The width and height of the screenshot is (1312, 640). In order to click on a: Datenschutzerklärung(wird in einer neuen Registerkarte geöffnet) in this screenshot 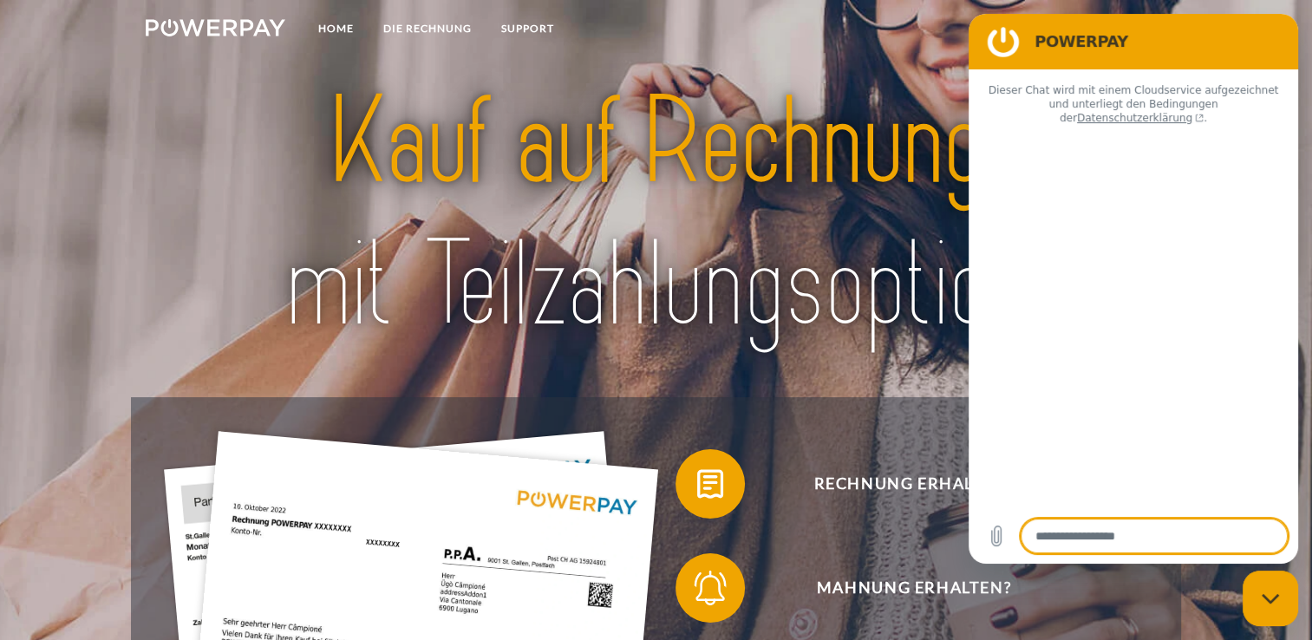, I will do `click(172, 104)`.